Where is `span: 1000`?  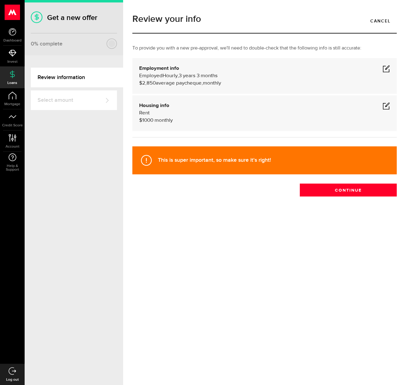 span: 1000 is located at coordinates (148, 120).